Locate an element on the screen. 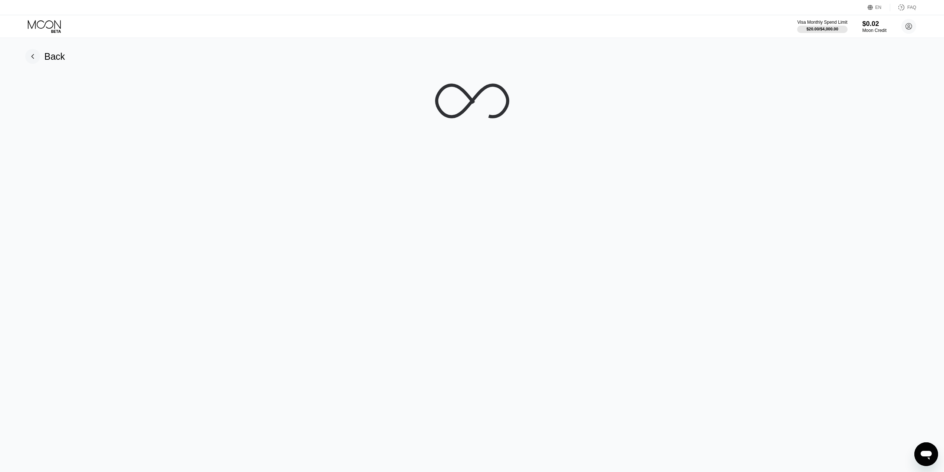 The height and width of the screenshot is (472, 944). div: $0.02 is located at coordinates (874, 24).